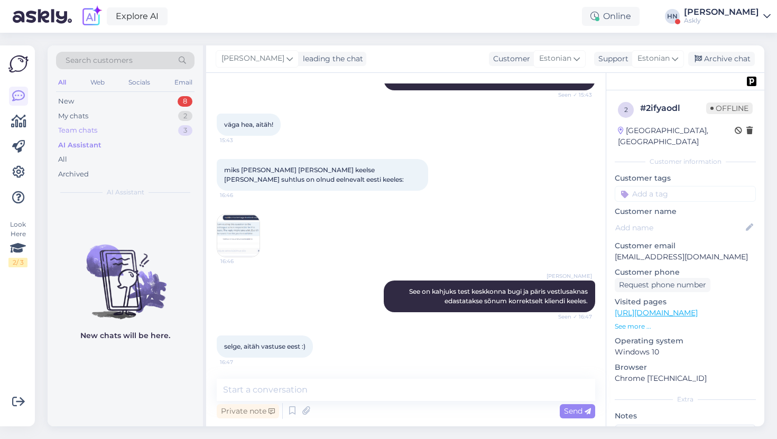 The height and width of the screenshot is (439, 777). What do you see at coordinates (722, 21) in the screenshot?
I see `div: Askly` at bounding box center [722, 21].